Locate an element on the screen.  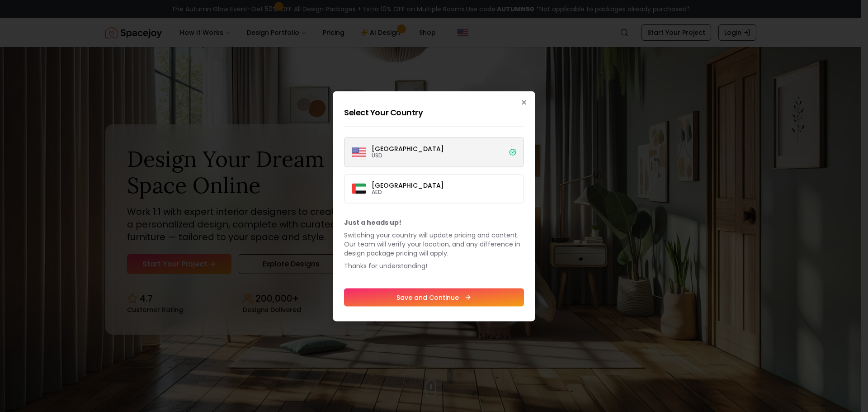
h2: Select Your Country is located at coordinates (434, 112).